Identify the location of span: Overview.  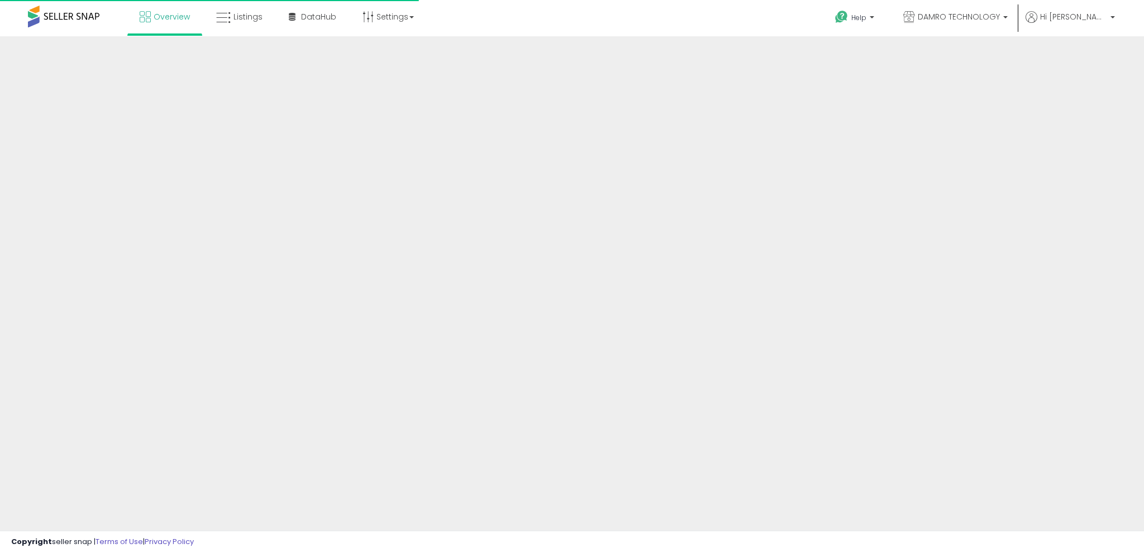
(171, 17).